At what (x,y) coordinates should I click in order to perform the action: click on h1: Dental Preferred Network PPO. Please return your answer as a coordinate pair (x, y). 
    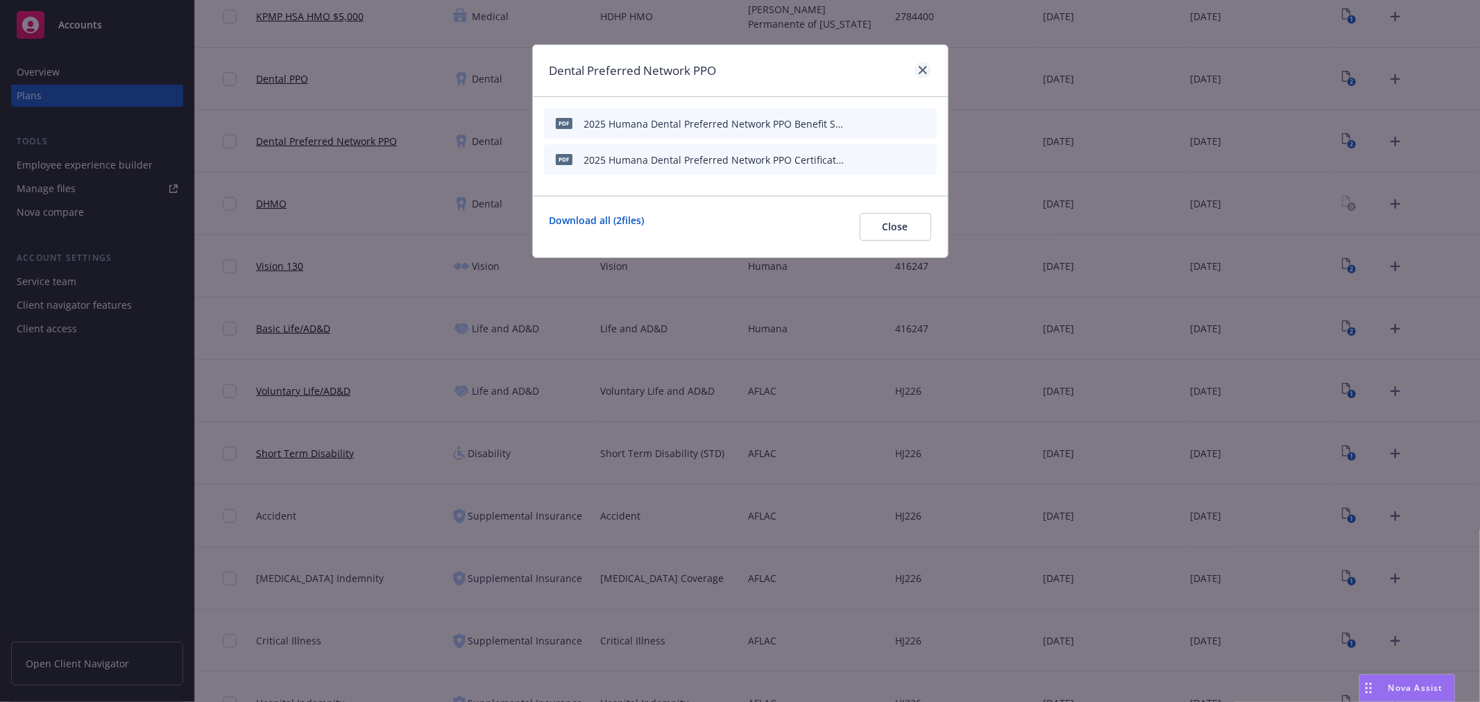
    Looking at the image, I should click on (633, 71).